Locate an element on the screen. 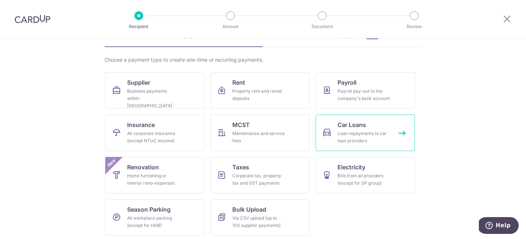 This screenshot has width=526, height=239. p: Review is located at coordinates (415, 27).